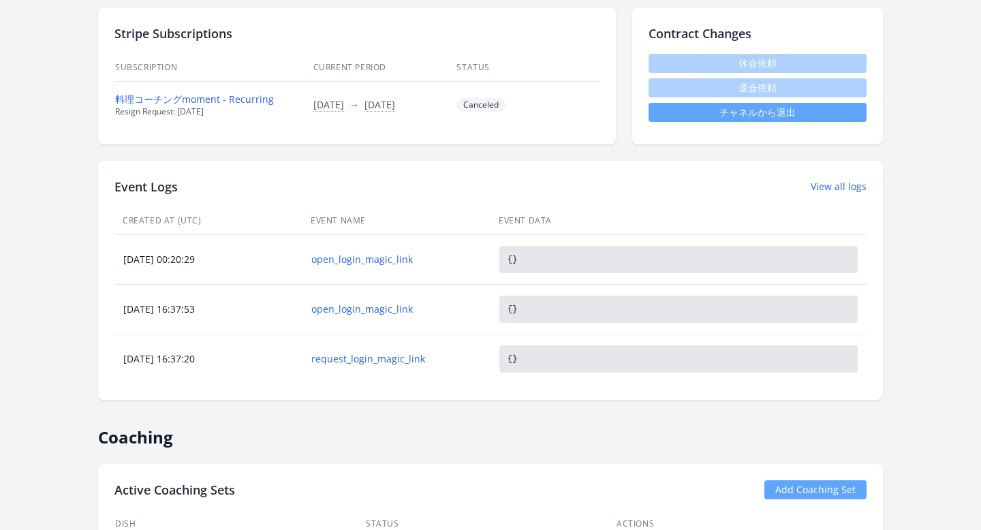 The width and height of the screenshot is (981, 530). What do you see at coordinates (757, 88) in the screenshot?
I see `span: 退会依頼` at bounding box center [757, 88].